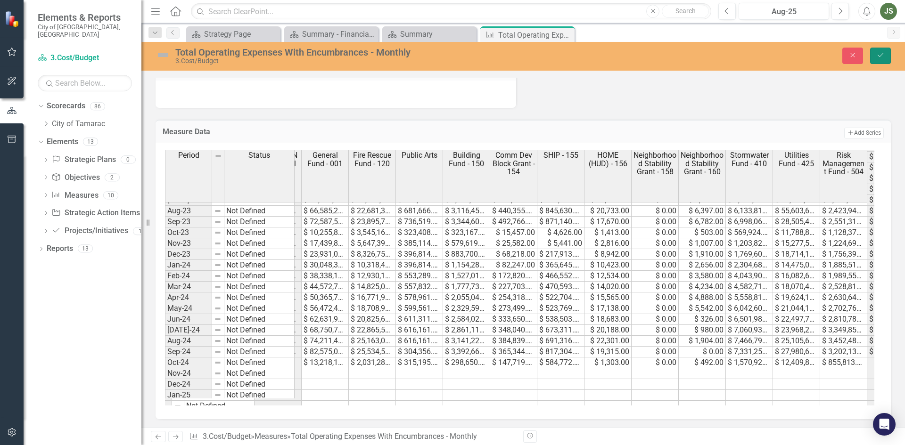 The height and width of the screenshot is (445, 905). What do you see at coordinates (189, 211) in the screenshot?
I see `td: Aug-23` at bounding box center [189, 211].